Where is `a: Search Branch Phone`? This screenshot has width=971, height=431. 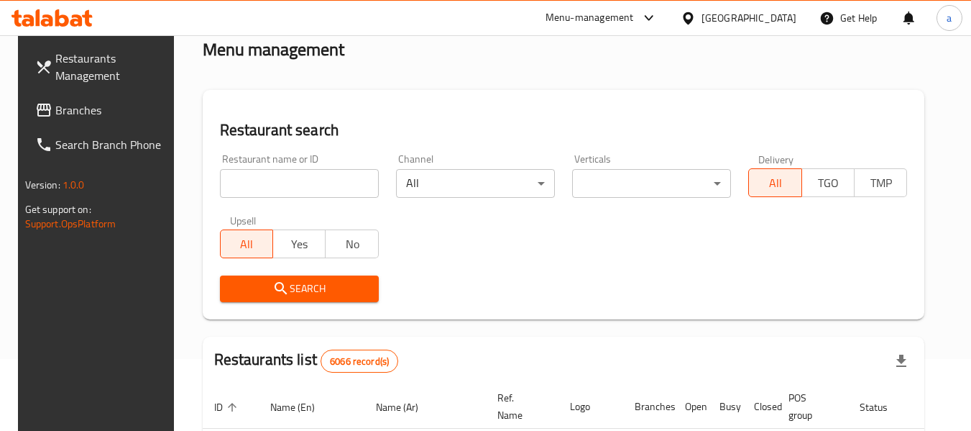
a: Search Branch Phone is located at coordinates (102, 144).